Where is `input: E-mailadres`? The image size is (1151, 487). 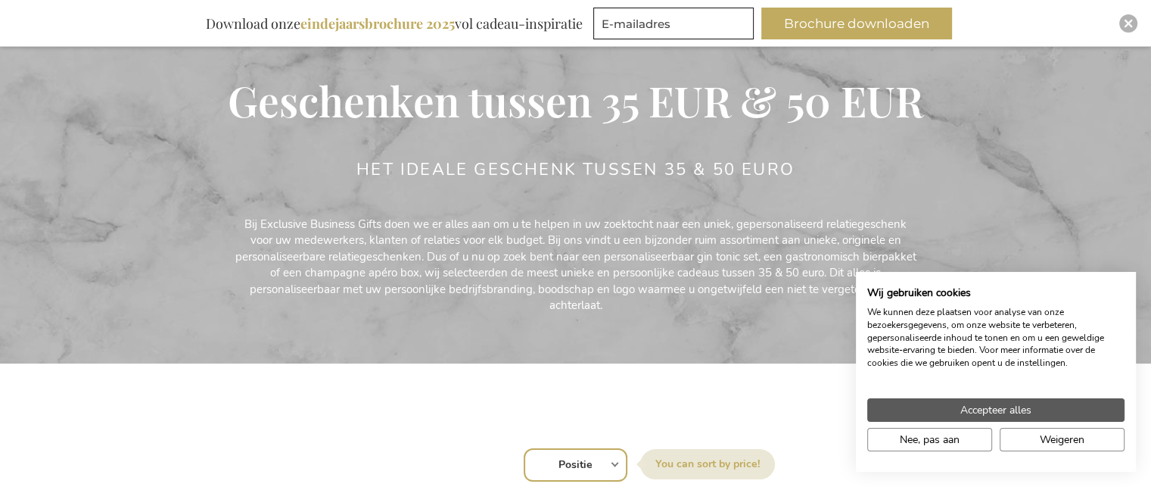
input: E-mailadres is located at coordinates (674, 23).